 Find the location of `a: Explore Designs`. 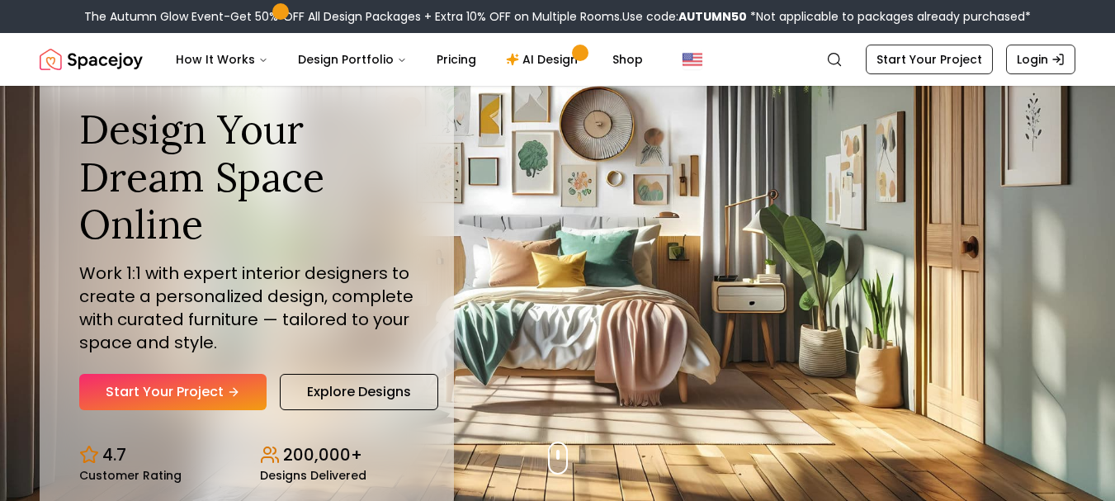

a: Explore Designs is located at coordinates (359, 392).